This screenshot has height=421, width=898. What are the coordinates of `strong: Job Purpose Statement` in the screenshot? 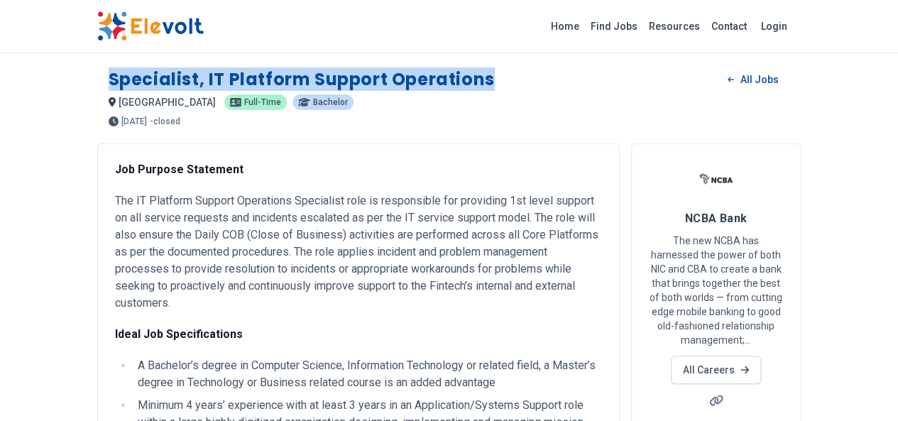 It's located at (179, 169).